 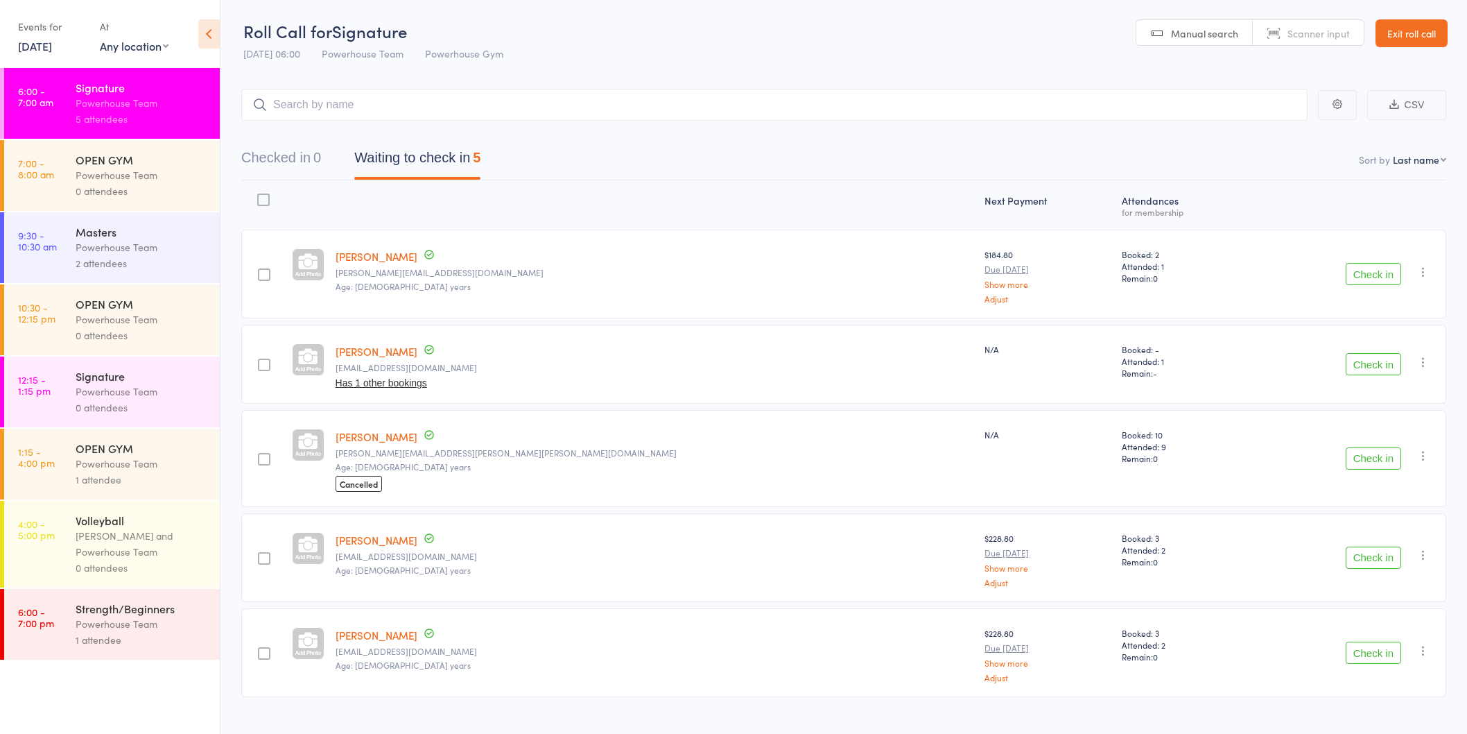 I want to click on time: 12:15 - 1:15 pm, so click(x=34, y=385).